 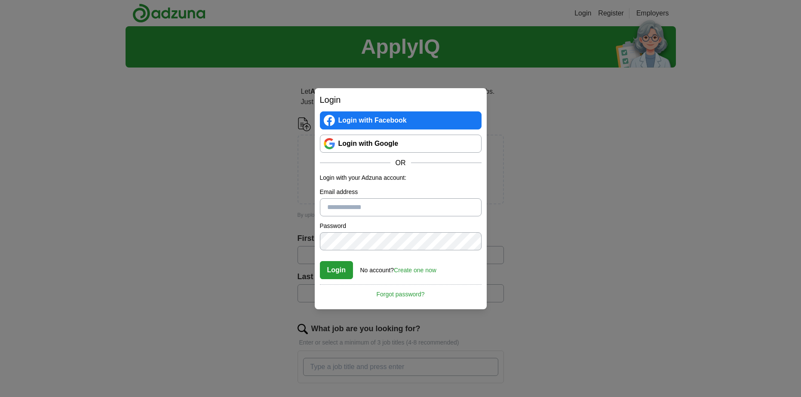 What do you see at coordinates (337, 270) in the screenshot?
I see `button: Login` at bounding box center [337, 270].